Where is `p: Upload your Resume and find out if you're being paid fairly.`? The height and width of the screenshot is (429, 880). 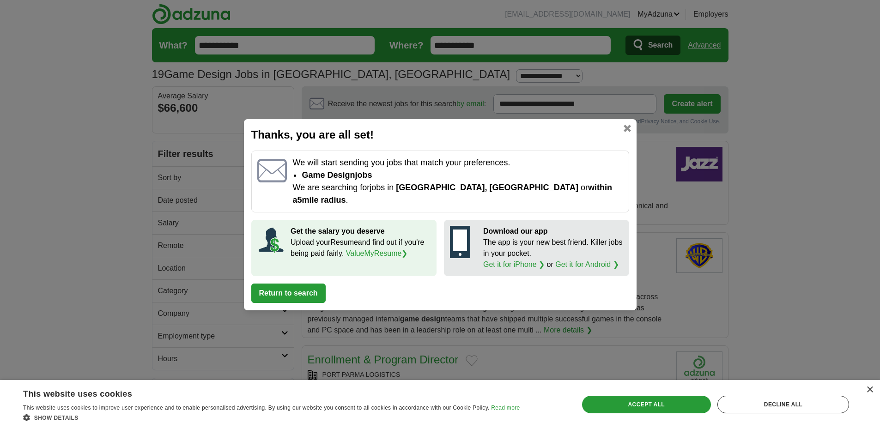 p: Upload your Resume and find out if you're being paid fairly. is located at coordinates (360, 248).